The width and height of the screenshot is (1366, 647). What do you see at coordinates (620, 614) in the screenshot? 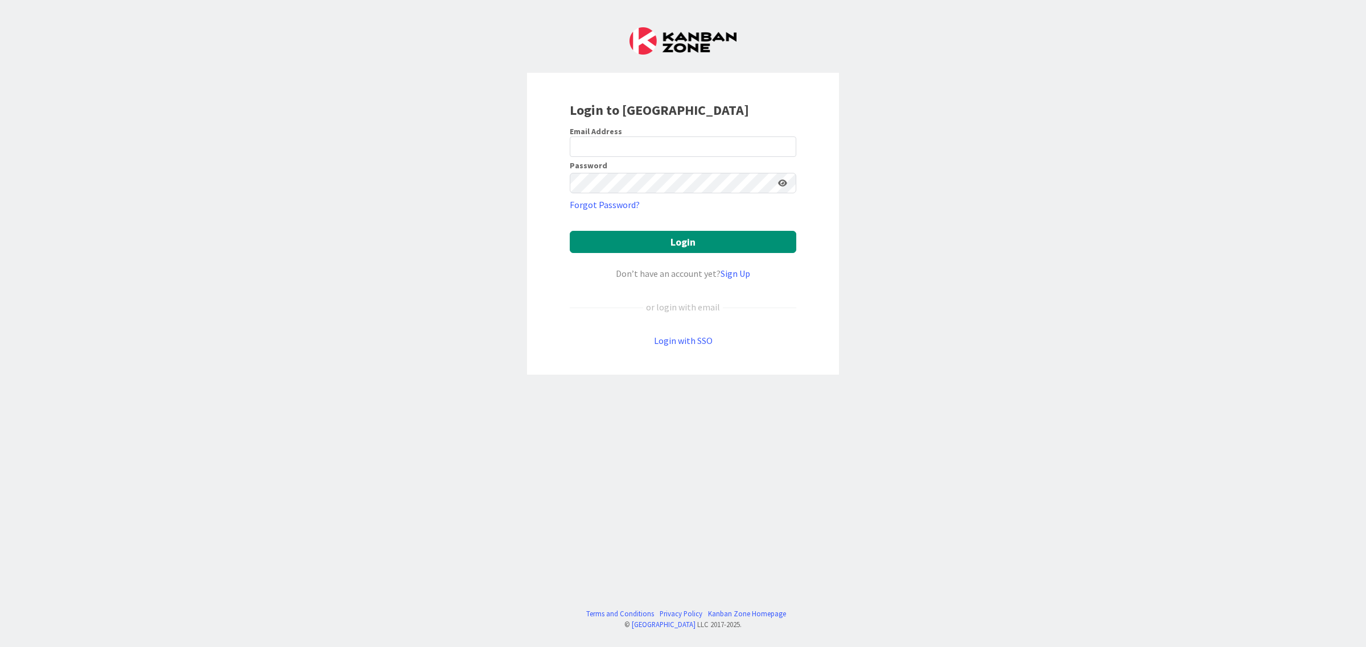
I see `a: Terms and Conditions` at bounding box center [620, 614].